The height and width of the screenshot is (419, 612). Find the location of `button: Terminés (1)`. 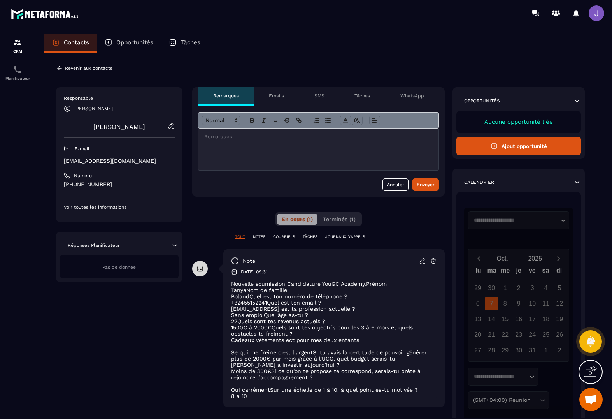

button: Terminés (1) is located at coordinates (340, 219).